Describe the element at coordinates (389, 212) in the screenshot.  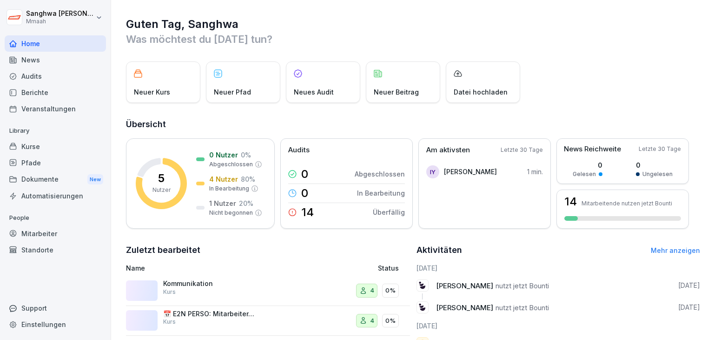
I see `p: Überfällig` at that location.